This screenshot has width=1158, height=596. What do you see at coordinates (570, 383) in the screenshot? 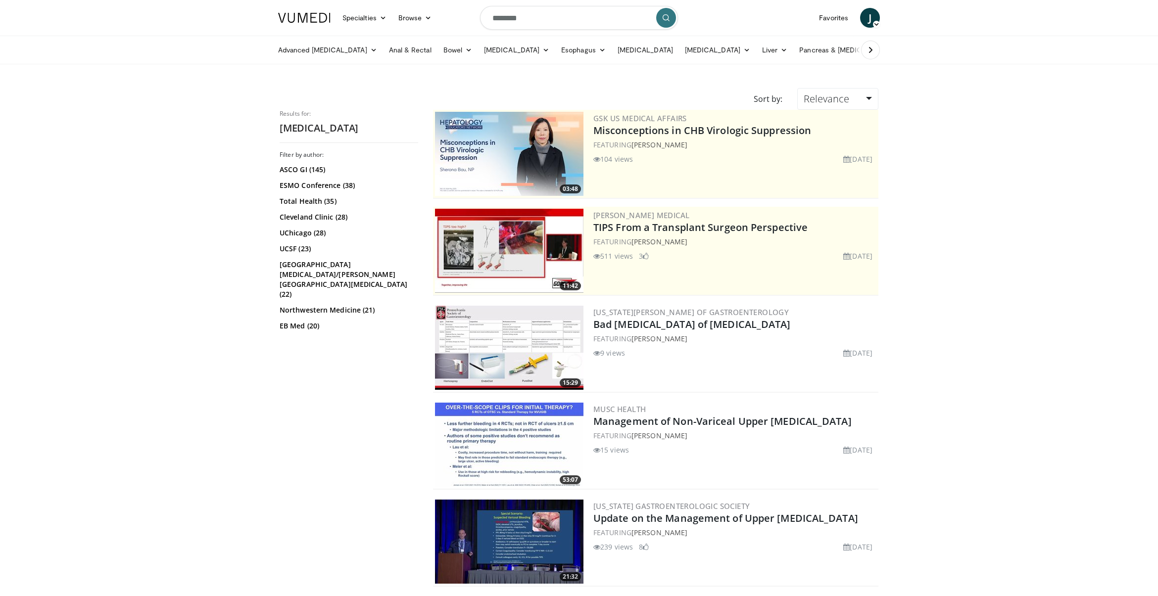
I see `span: 15:29` at bounding box center [570, 383].